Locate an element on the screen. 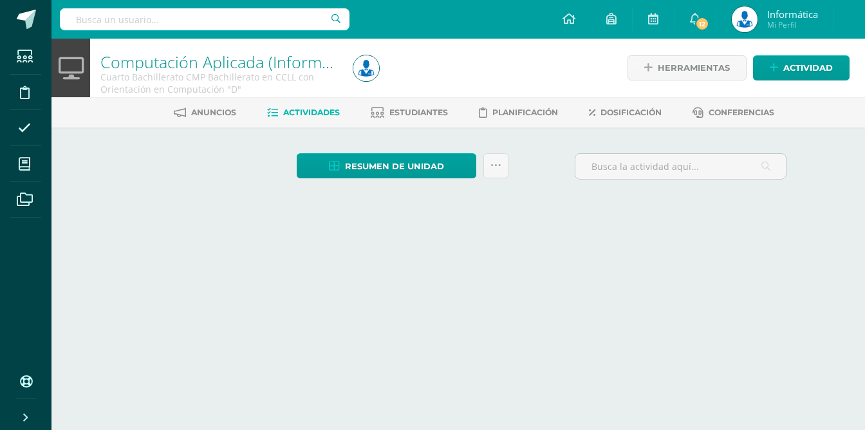  a: Planificación is located at coordinates (518, 113).